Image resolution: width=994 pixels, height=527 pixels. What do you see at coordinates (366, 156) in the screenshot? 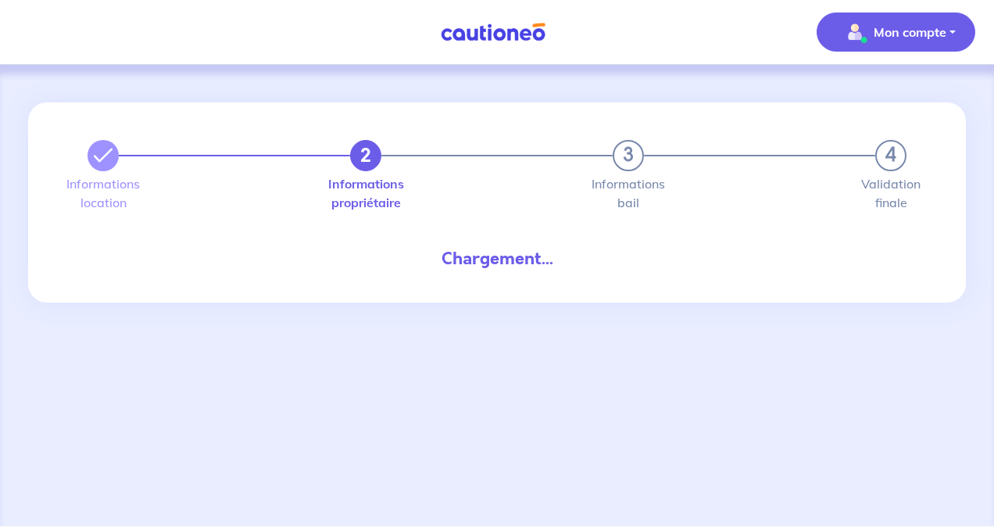
I see `button: 2` at bounding box center [366, 156].